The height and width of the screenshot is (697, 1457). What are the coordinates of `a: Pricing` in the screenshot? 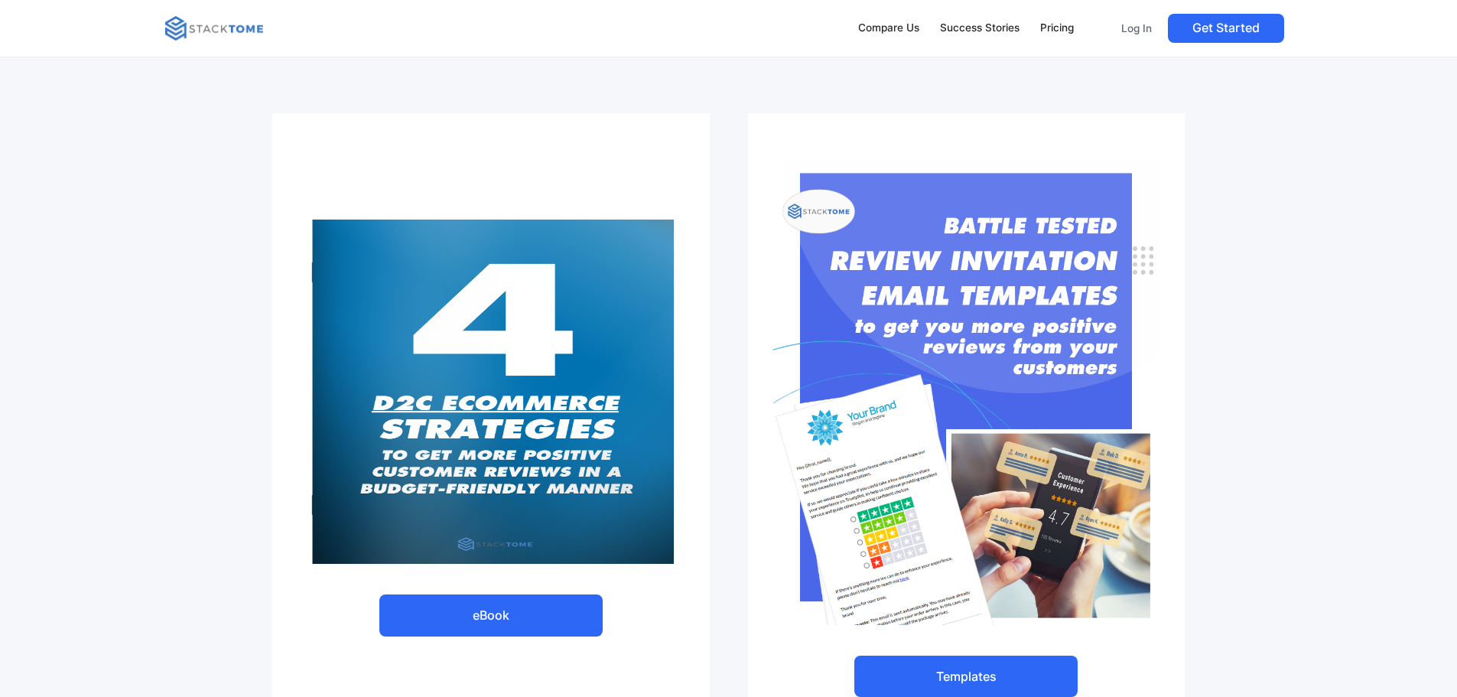 It's located at (1056, 28).